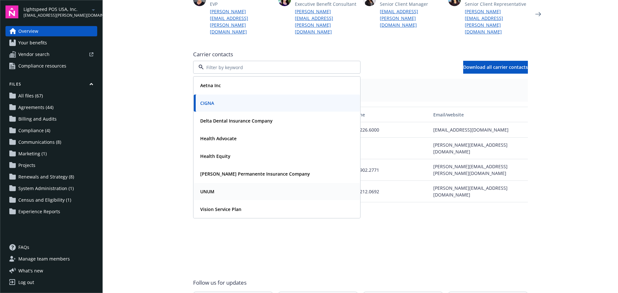 The width and height of the screenshot is (618, 293). I want to click on button: Phone, so click(389, 115).